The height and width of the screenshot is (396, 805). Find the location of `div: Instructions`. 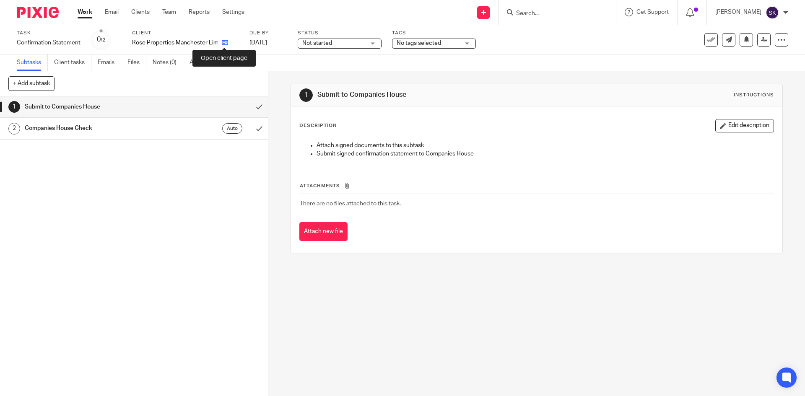

div: Instructions is located at coordinates (754, 95).